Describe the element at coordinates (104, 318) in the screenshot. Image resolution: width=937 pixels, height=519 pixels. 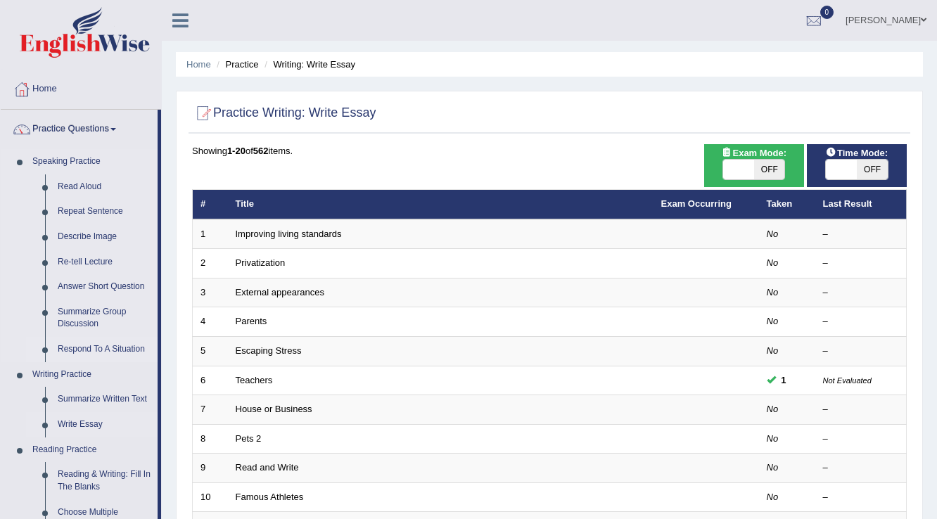
I see `a: Summarize Group Discussion` at that location.